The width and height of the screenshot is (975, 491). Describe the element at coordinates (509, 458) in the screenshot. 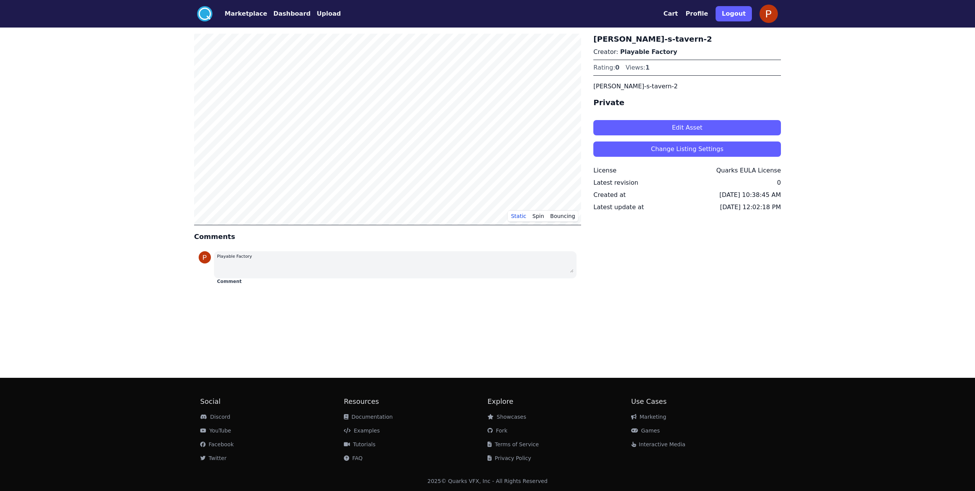

I see `a: Privacy Policy` at that location.